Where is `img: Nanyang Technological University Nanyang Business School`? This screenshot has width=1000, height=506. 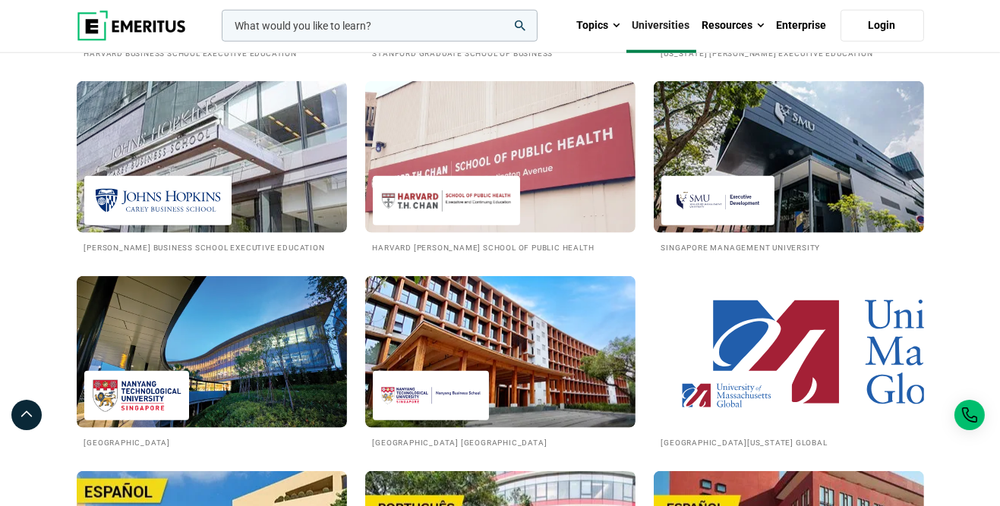 img: Nanyang Technological University Nanyang Business School is located at coordinates (430, 395).